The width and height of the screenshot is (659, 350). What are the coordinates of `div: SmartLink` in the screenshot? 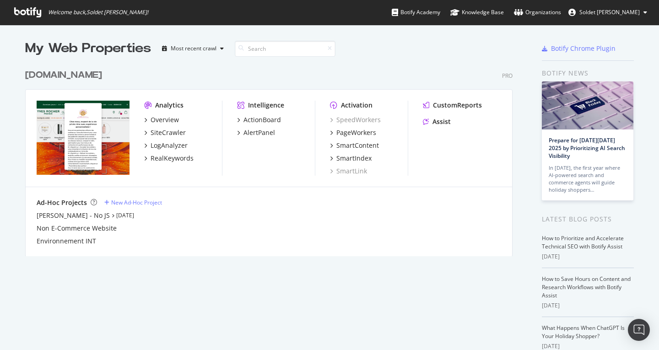 It's located at (348, 171).